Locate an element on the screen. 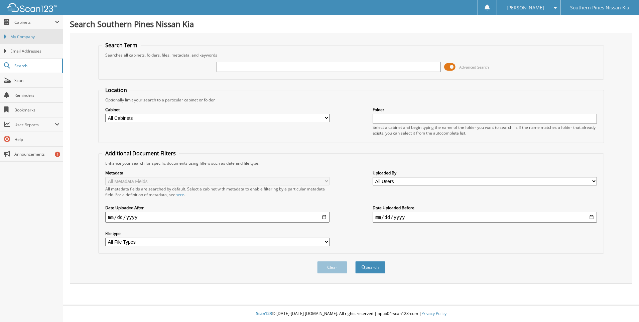 The height and width of the screenshot is (322, 639). span: Scan is located at coordinates (37, 80).